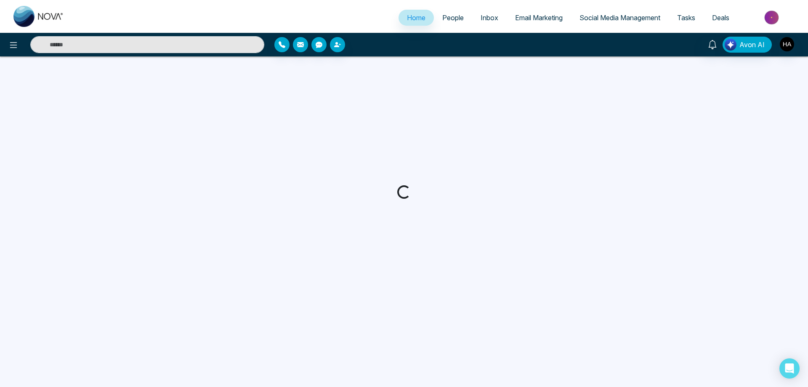  Describe the element at coordinates (789, 368) in the screenshot. I see `div: Open Intercom Messenger` at that location.